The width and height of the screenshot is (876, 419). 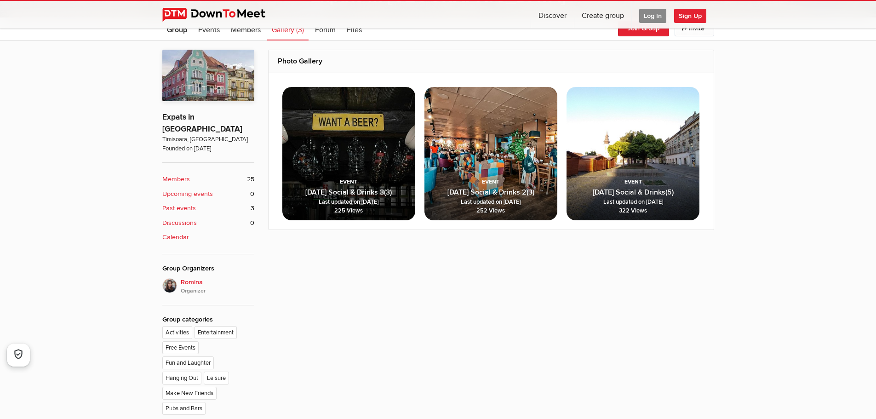 I want to click on img: 307017_189879071138266_1041639271_n.jpg, so click(x=348, y=153).